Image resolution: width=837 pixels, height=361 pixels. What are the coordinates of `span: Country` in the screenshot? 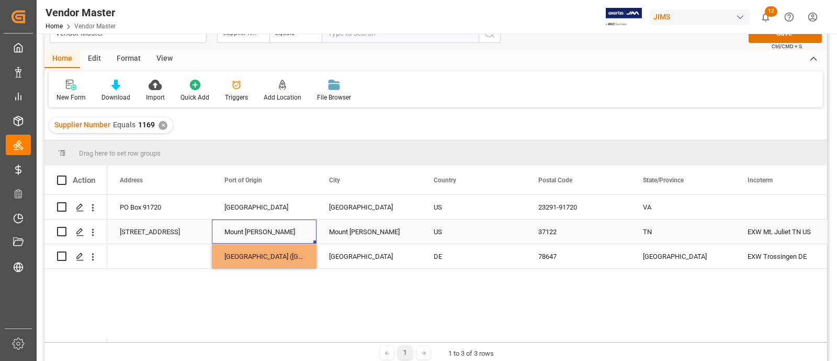 It's located at (445, 180).